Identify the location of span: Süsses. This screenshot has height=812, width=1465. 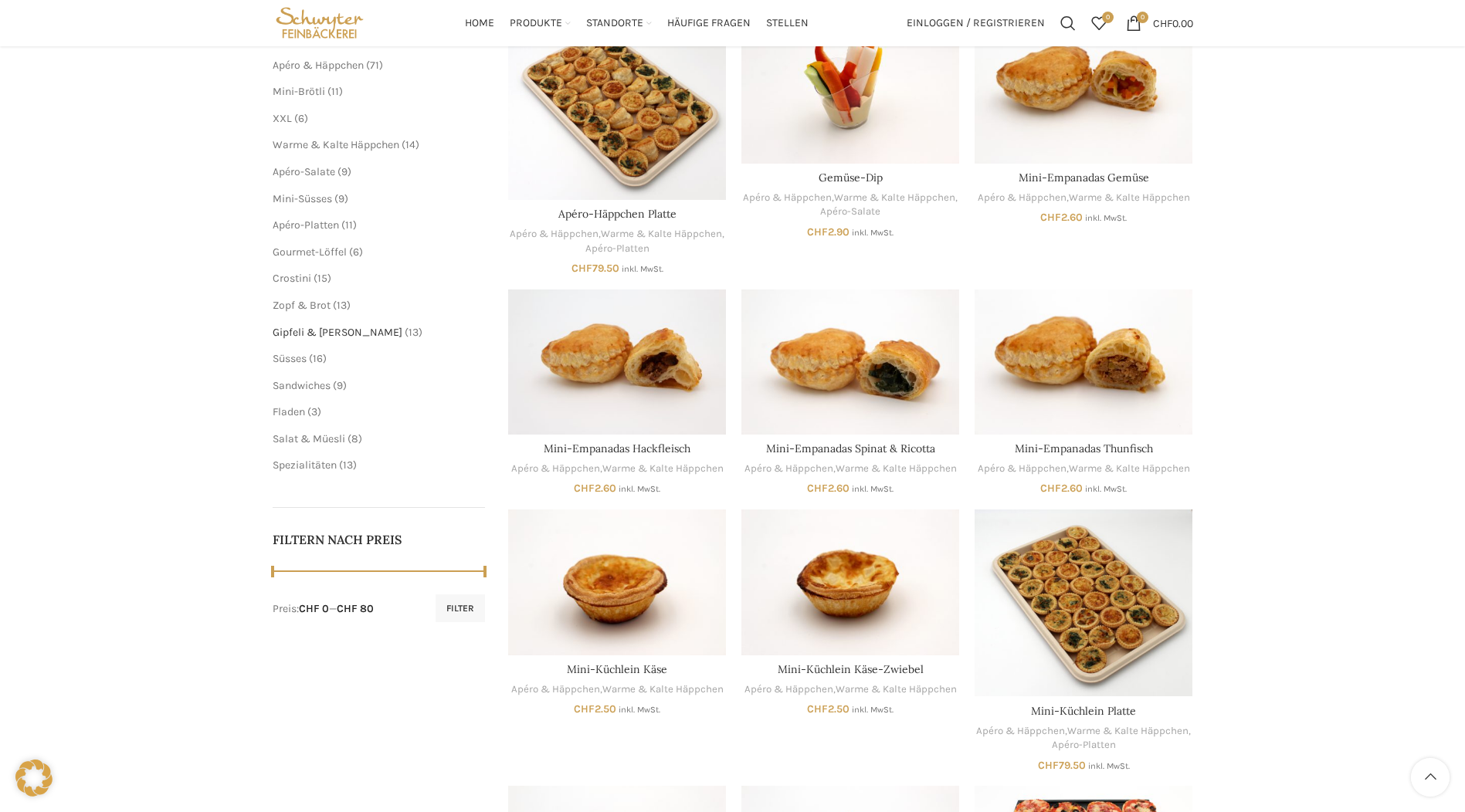
(290, 359).